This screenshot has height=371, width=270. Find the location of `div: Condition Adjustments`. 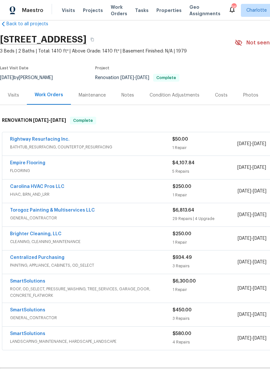

div: Condition Adjustments is located at coordinates (174, 95).